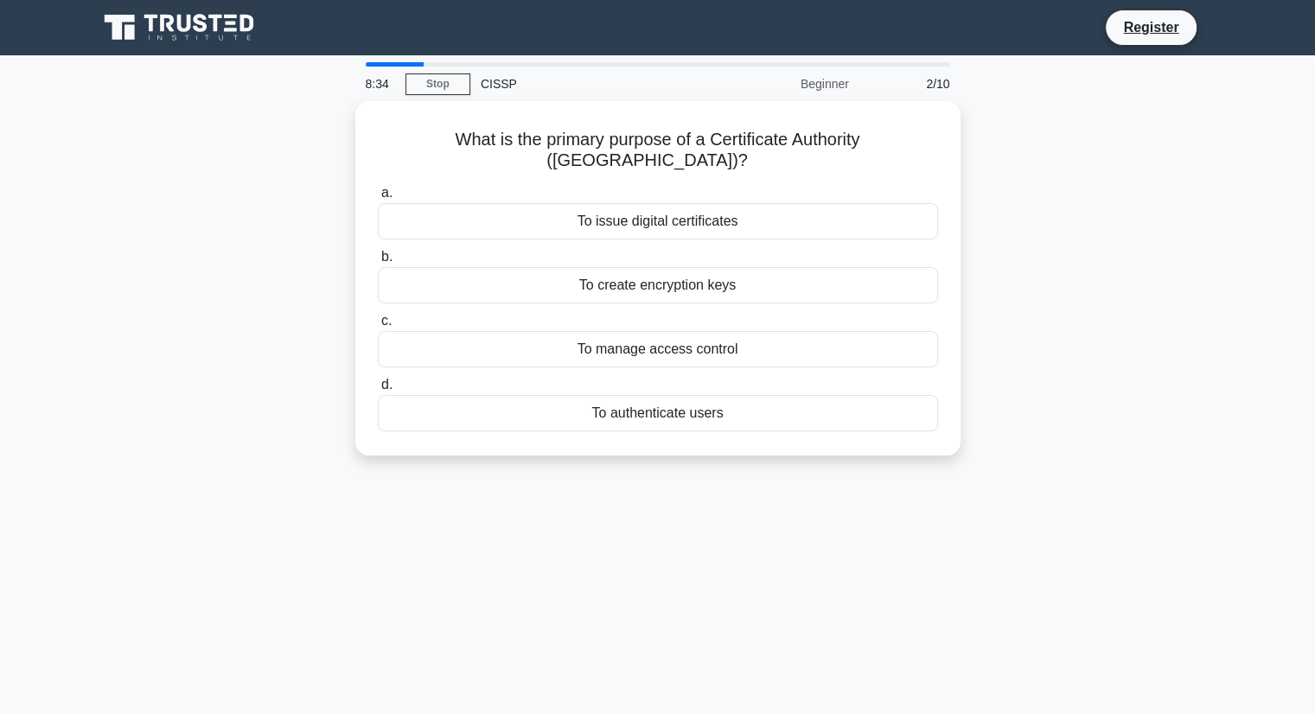  What do you see at coordinates (658, 221) in the screenshot?
I see `div: To issue digital certificates` at bounding box center [658, 221].